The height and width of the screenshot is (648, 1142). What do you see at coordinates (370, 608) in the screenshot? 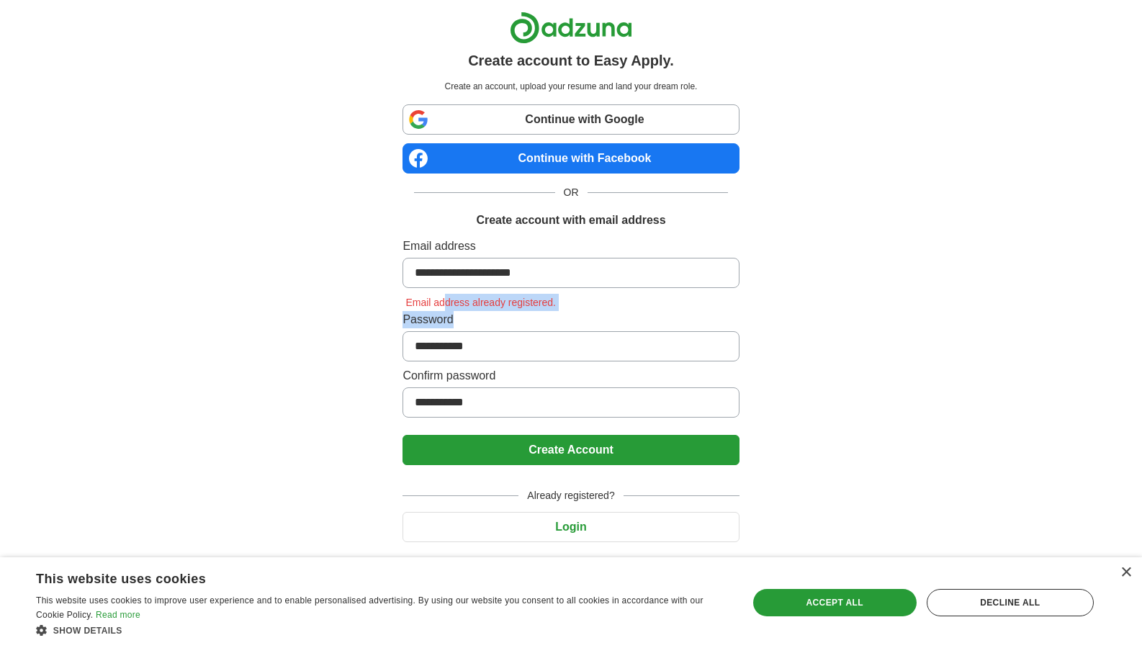
I see `span: This website uses cookies to improve user experience and to enable personalised advertising. By u...` at bounding box center [370, 608].